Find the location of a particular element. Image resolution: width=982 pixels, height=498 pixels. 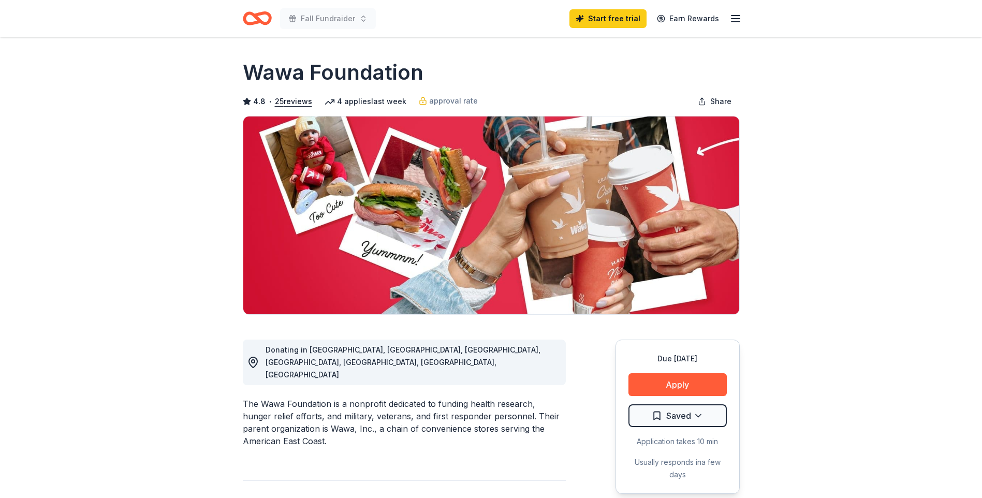

a: Start free trial is located at coordinates (608, 19).